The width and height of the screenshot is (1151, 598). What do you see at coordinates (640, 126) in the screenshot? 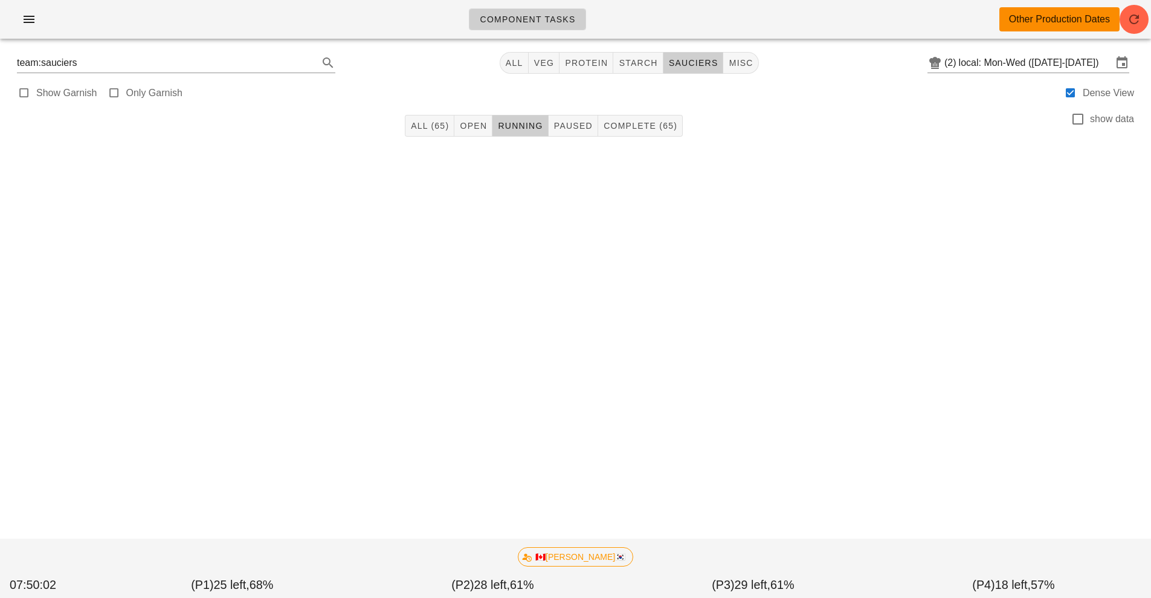
I see `button: Complete (65)` at bounding box center [640, 126].